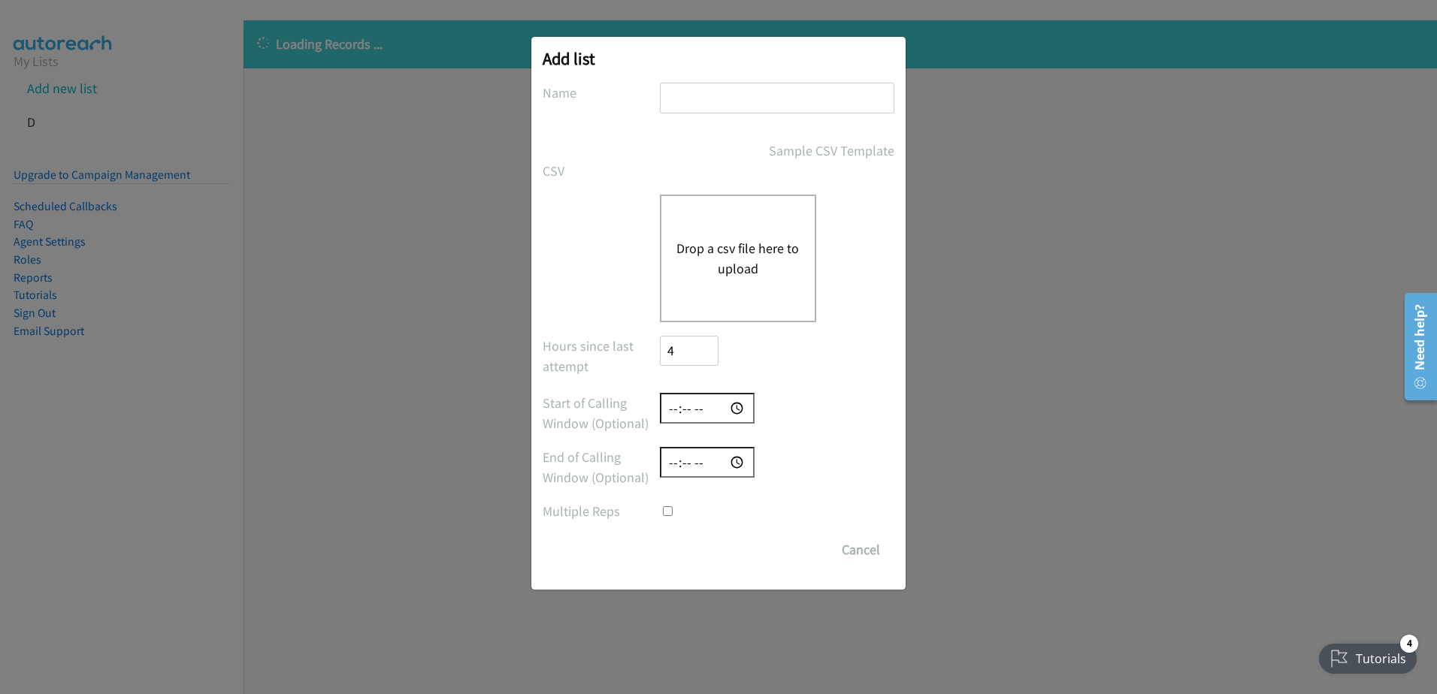 The image size is (1437, 694). Describe the element at coordinates (601, 356) in the screenshot. I see `label: Hours since last attempt` at that location.